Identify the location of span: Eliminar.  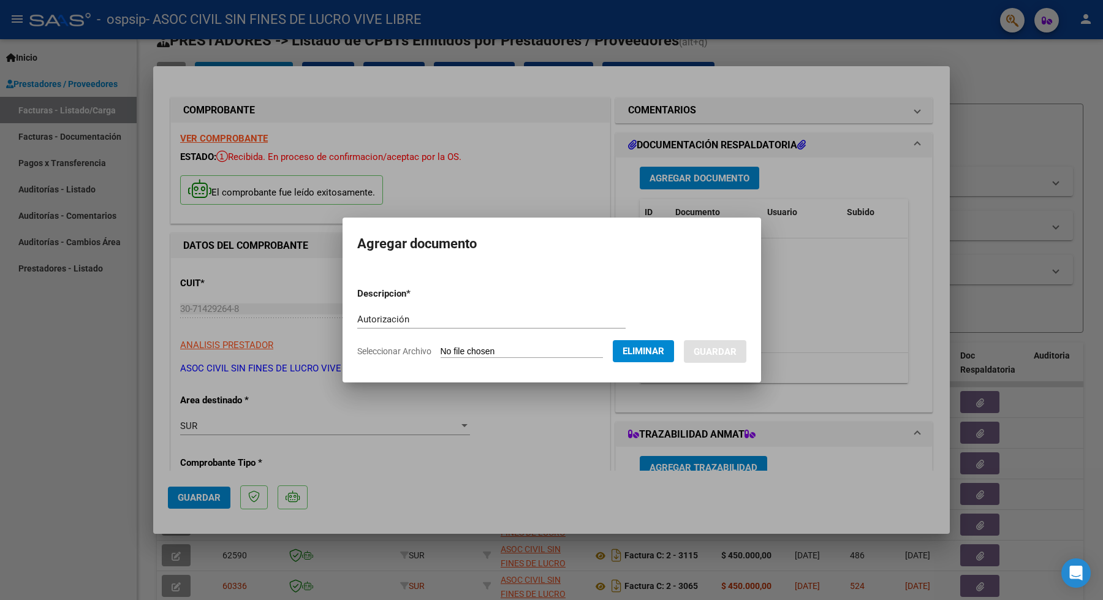
(643, 351).